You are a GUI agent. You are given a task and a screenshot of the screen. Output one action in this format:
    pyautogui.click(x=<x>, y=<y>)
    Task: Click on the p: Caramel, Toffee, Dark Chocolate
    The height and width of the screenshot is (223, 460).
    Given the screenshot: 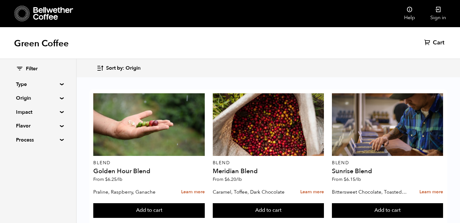 What is the action you would take?
    pyautogui.click(x=250, y=192)
    